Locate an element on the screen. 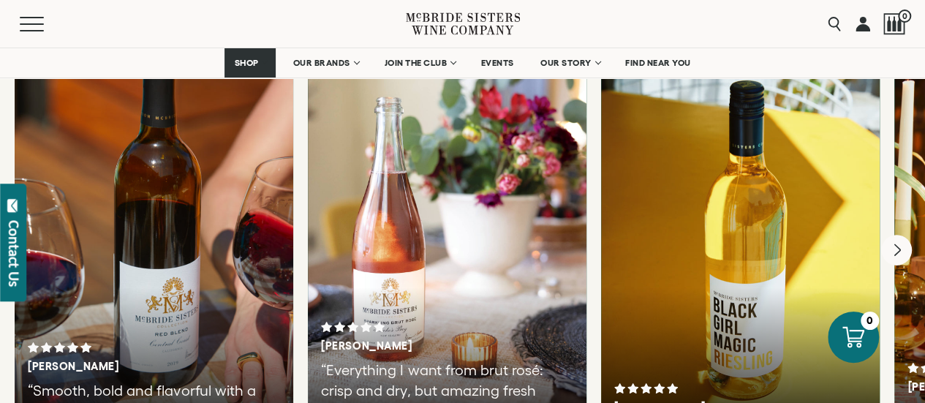 The width and height of the screenshot is (925, 403). a: SHOP is located at coordinates (250, 63).